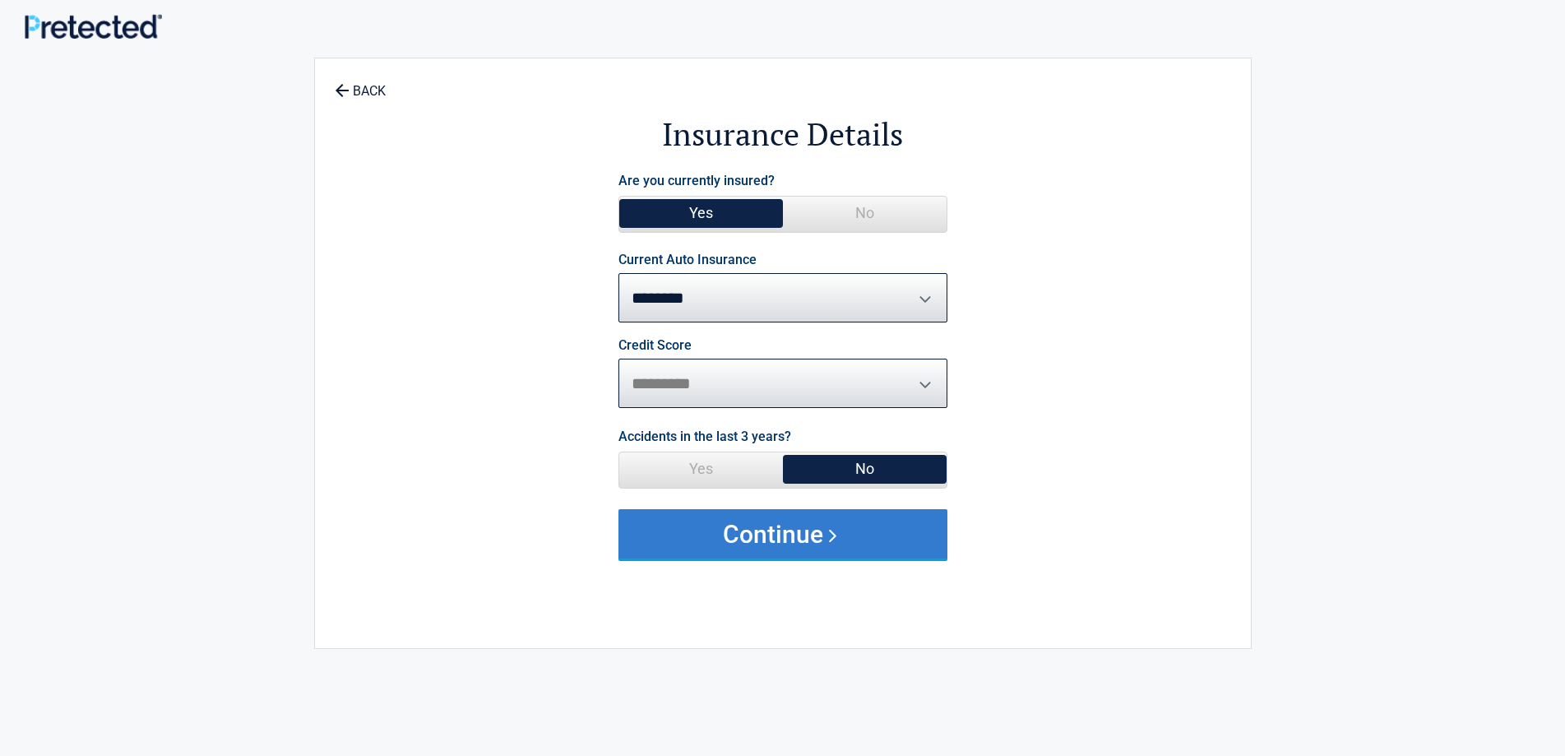  What do you see at coordinates (783, 134) in the screenshot?
I see `h2: Insurance Details` at bounding box center [783, 134].